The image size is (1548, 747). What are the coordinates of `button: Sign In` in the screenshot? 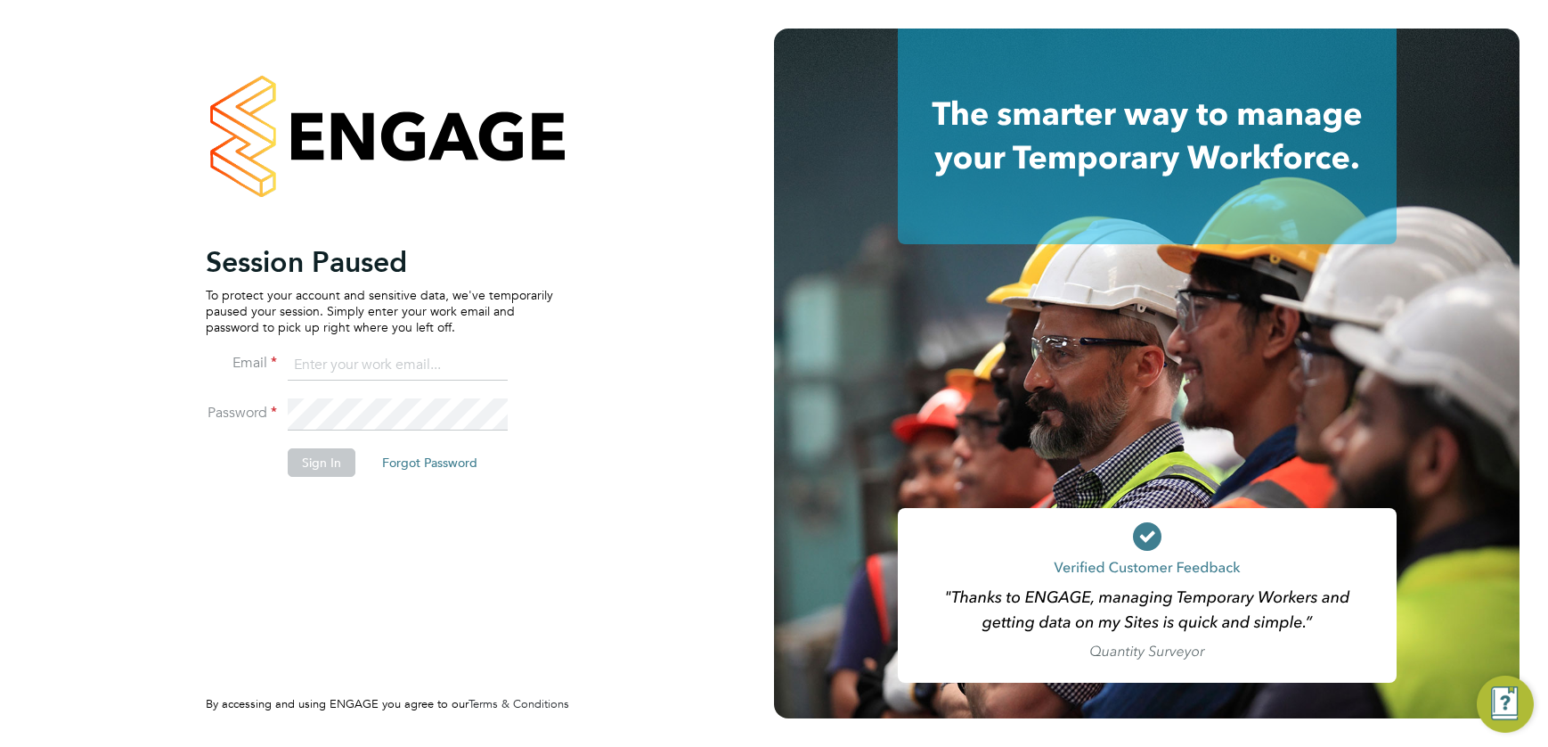 It's located at (322, 462).